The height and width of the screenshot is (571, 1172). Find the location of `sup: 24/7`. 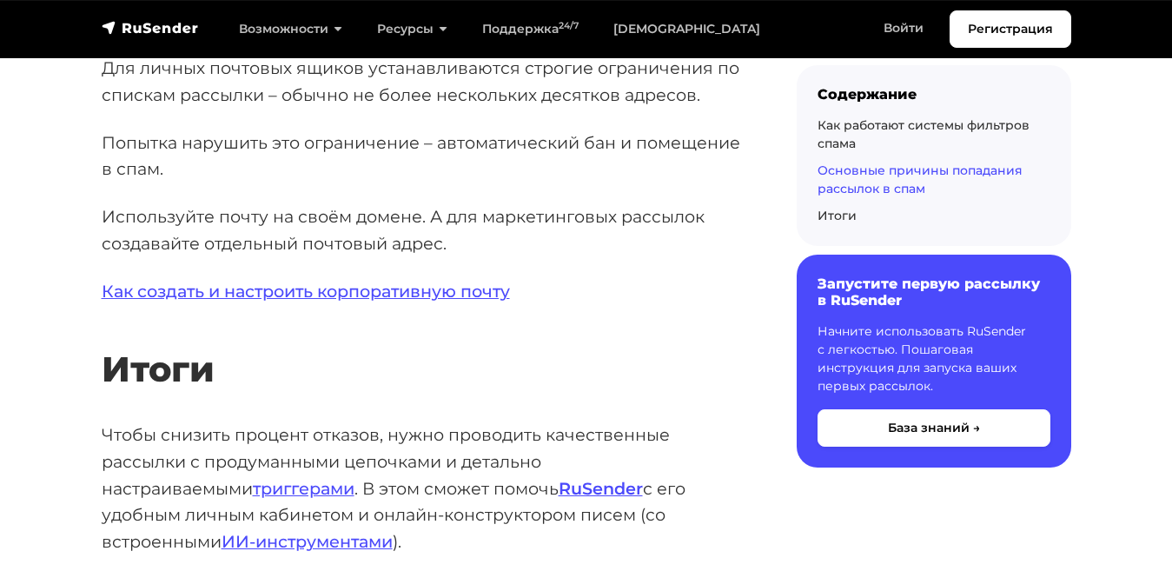

sup: 24/7 is located at coordinates (568, 25).